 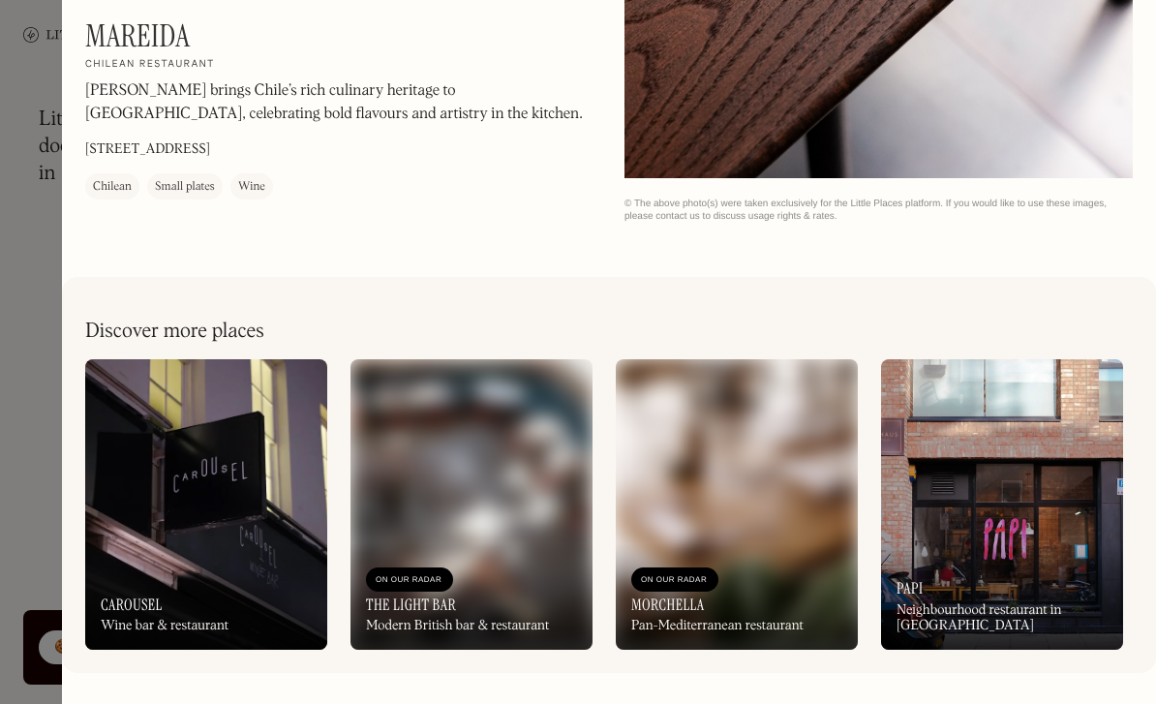 What do you see at coordinates (138, 36) in the screenshot?
I see `h1: Mareida` at bounding box center [138, 36].